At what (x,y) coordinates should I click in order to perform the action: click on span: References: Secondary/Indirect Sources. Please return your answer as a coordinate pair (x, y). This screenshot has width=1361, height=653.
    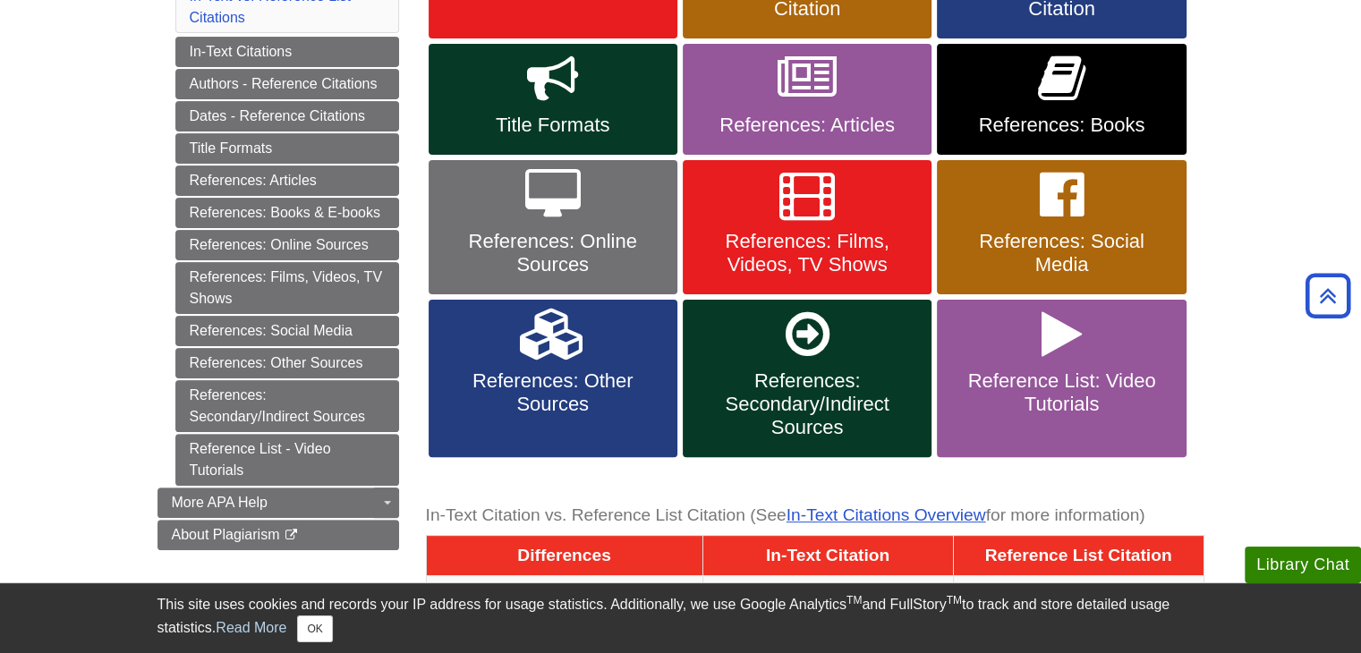
    Looking at the image, I should click on (807, 405).